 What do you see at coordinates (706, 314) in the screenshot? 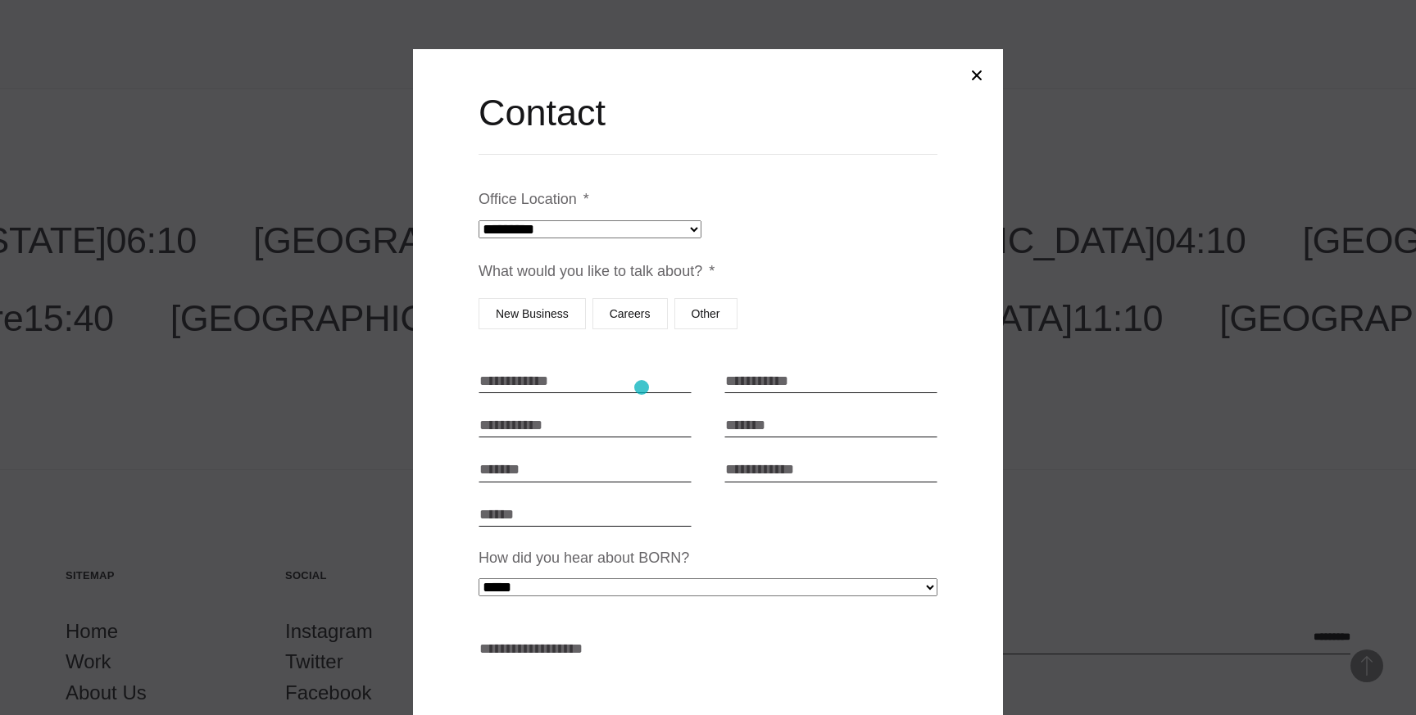
I see `label: Other` at bounding box center [706, 314].